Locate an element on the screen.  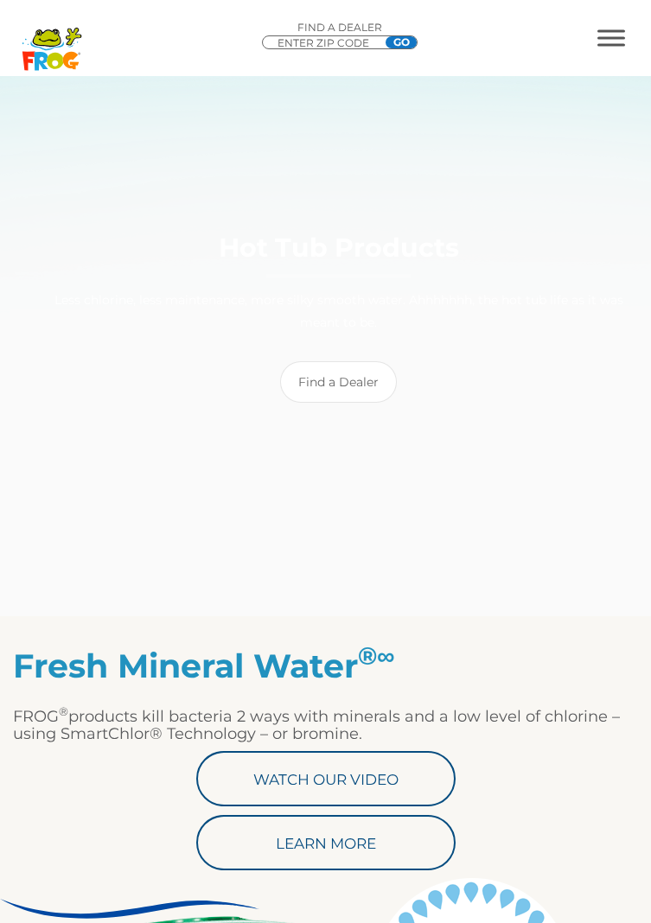
p: FROG products kill bacteria 2 ways with minerals and a low level of chlorine – using SmartChlor® ... is located at coordinates (325, 725).